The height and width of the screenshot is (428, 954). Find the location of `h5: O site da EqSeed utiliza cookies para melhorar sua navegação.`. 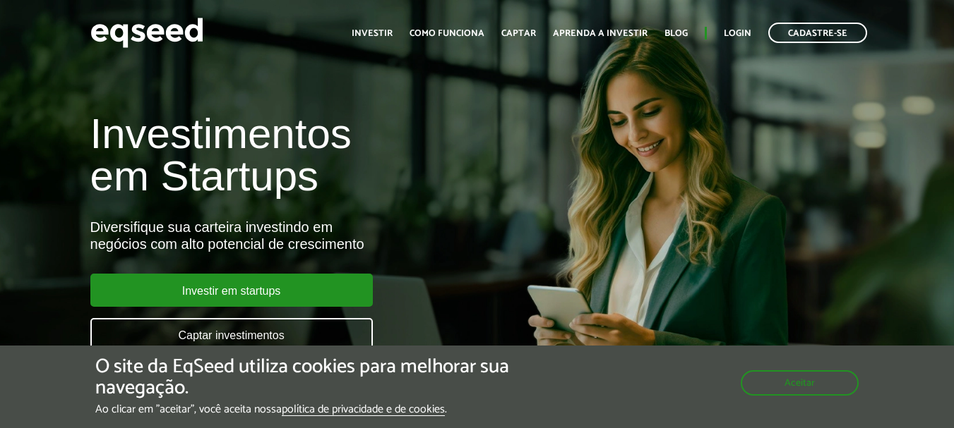

h5: O site da EqSeed utiliza cookies para melhorar sua navegação. is located at coordinates (324, 378).